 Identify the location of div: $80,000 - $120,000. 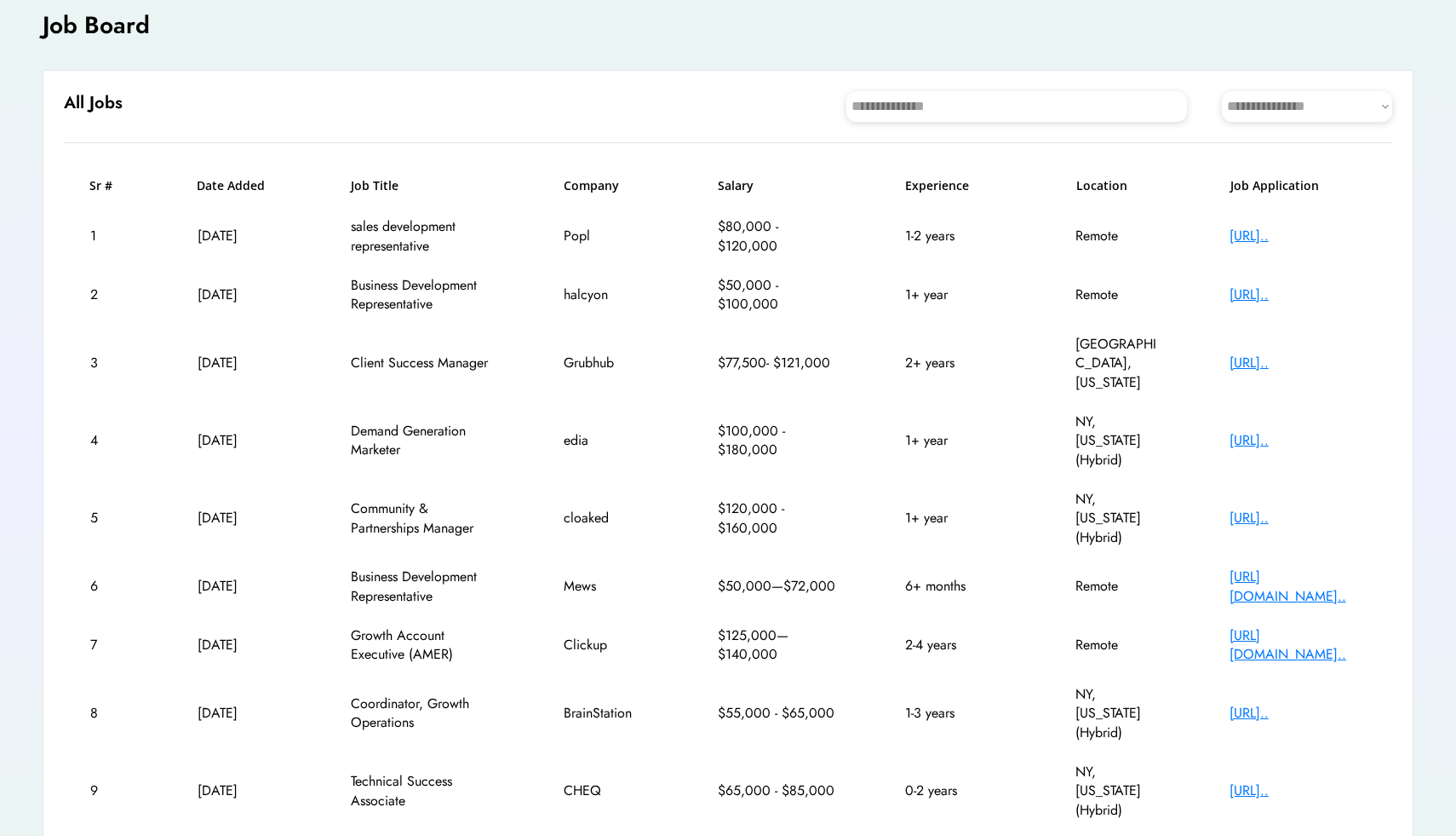
(778, 236).